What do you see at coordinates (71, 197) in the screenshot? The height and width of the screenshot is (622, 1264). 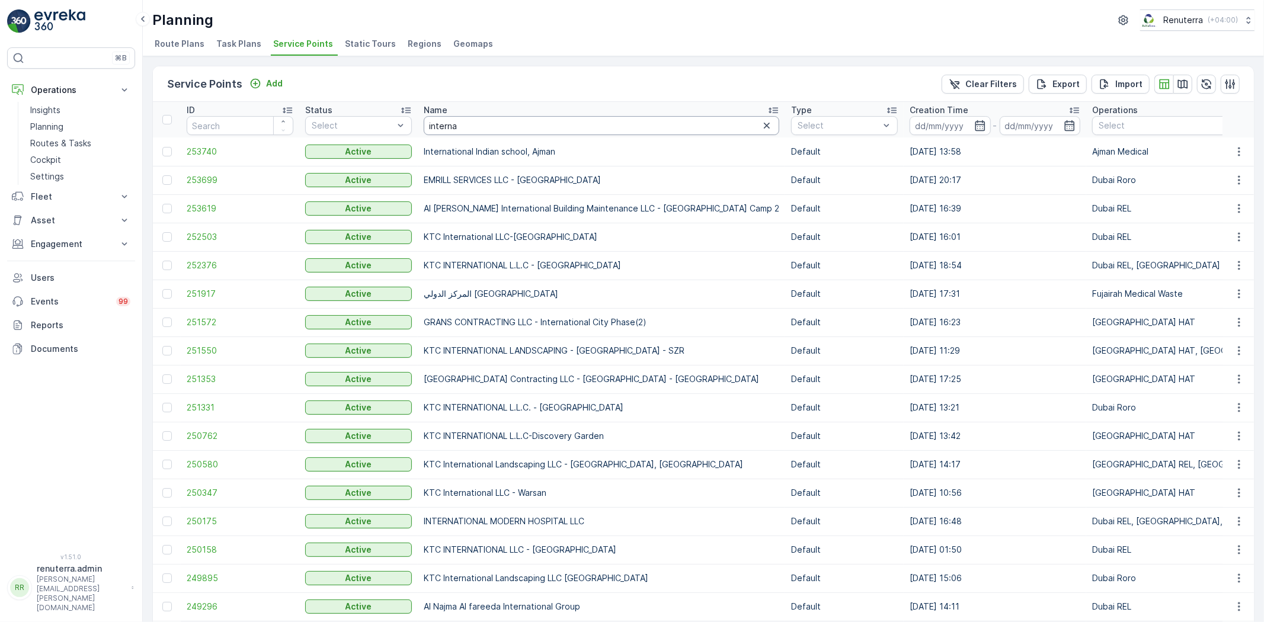 I see `p: Fleet` at bounding box center [71, 197].